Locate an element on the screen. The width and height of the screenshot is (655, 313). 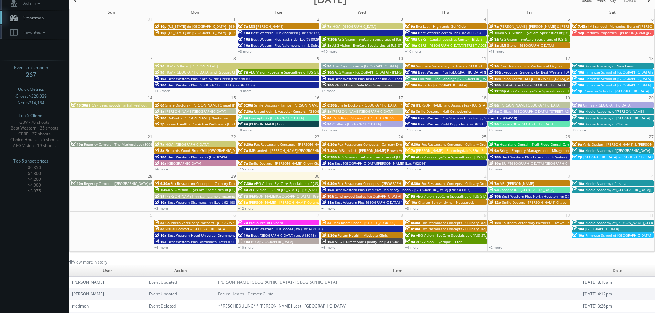
span: Fox Restaurant Concepts - Culinary Dropout - Tempe is located at coordinates (464, 229).